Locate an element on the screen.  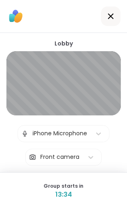
img: ShareWell Logo is located at coordinates (16, 16).